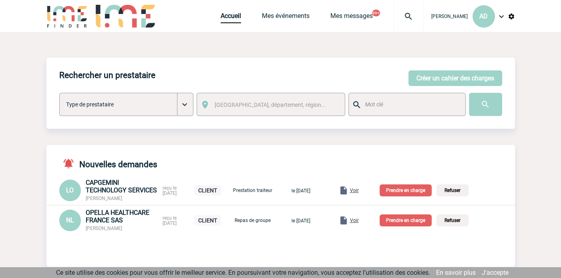  What do you see at coordinates (70, 220) in the screenshot?
I see `span: NL` at bounding box center [70, 220].